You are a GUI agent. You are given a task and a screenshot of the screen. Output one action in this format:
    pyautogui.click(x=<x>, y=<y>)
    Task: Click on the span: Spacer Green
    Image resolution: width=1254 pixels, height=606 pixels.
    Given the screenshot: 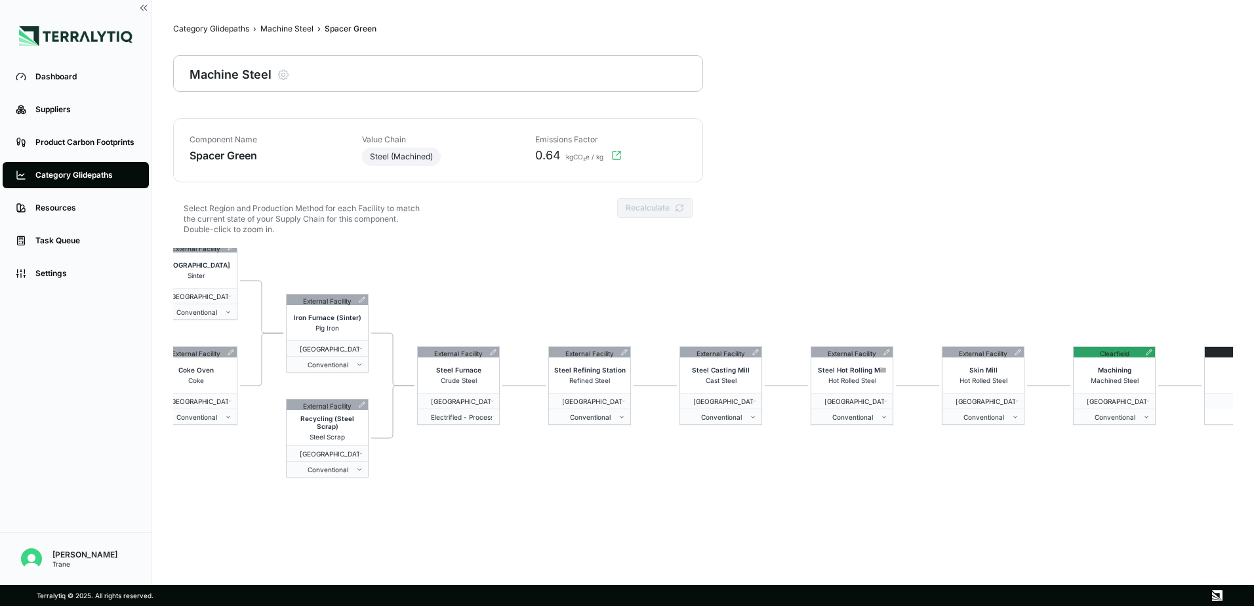 What is the action you would take?
    pyautogui.click(x=350, y=29)
    